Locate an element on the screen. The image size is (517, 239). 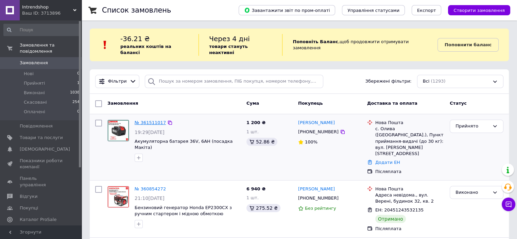
span: Прийняті is located at coordinates (34, 83).